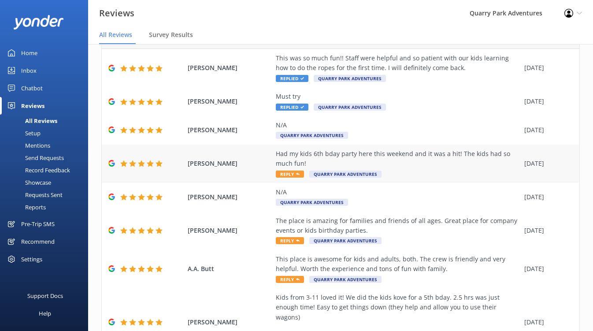  What do you see at coordinates (47, 182) in the screenshot?
I see `a: Showcase` at bounding box center [47, 182].